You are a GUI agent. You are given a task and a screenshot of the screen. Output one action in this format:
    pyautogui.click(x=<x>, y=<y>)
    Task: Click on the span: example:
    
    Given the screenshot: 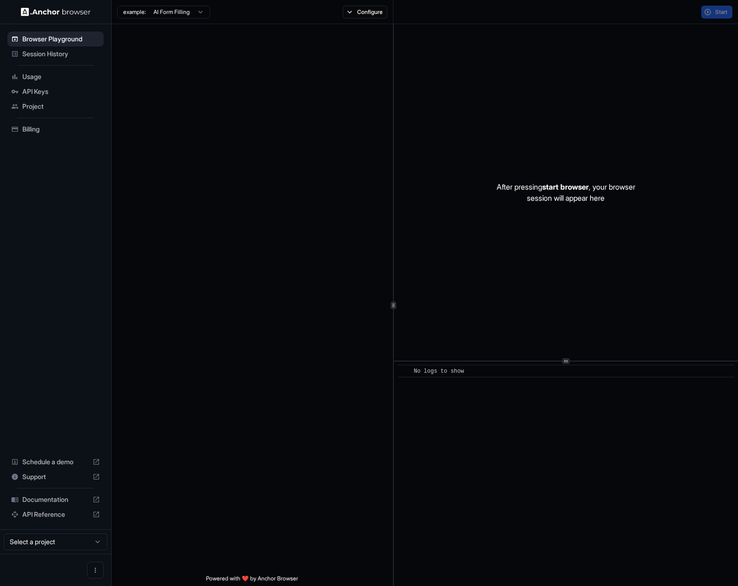 What is the action you would take?
    pyautogui.click(x=134, y=12)
    